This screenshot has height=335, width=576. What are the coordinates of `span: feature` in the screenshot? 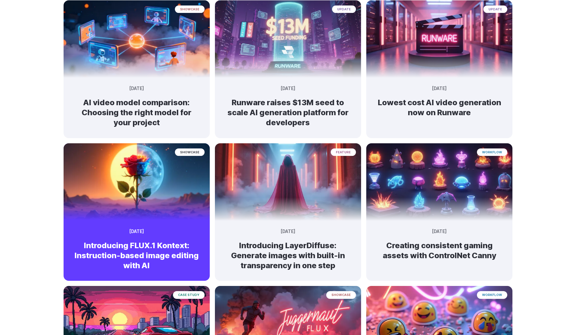 It's located at (344, 152).